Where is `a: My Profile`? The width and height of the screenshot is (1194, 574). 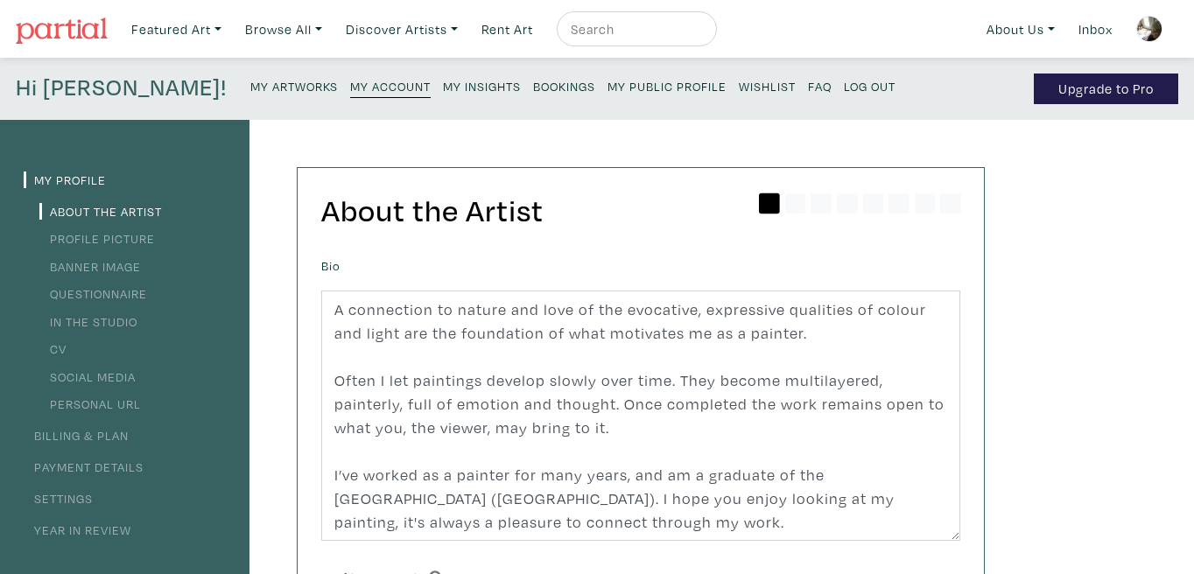 a: My Profile is located at coordinates (65, 179).